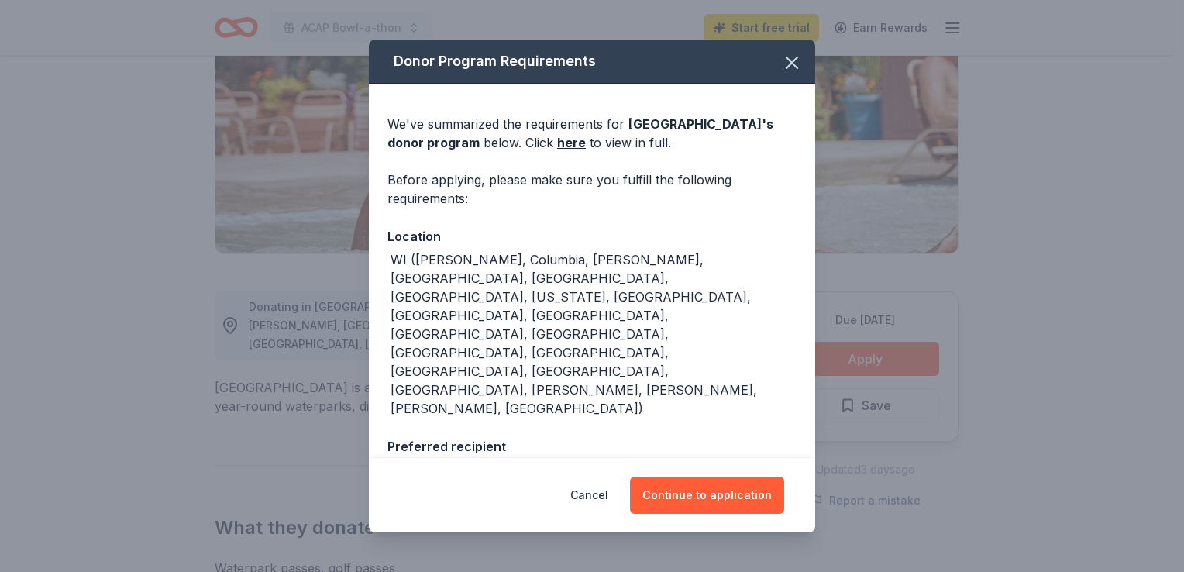 The image size is (1184, 572). What do you see at coordinates (571, 143) in the screenshot?
I see `a: here` at bounding box center [571, 143].